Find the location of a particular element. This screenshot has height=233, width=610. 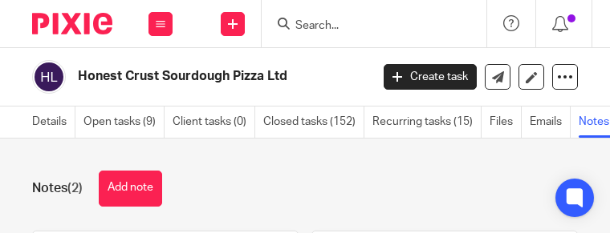

input: Search is located at coordinates (366, 26).